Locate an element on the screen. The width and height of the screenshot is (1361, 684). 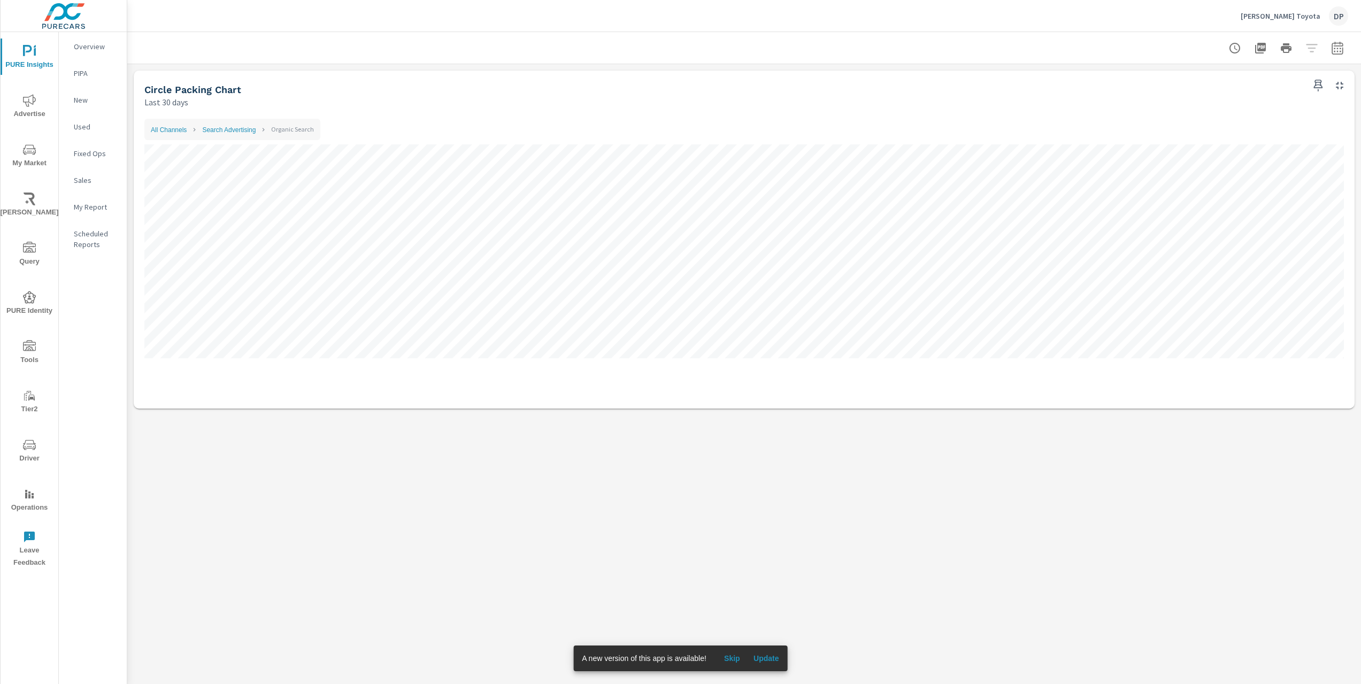
p: Scheduled Reports is located at coordinates (96, 239).